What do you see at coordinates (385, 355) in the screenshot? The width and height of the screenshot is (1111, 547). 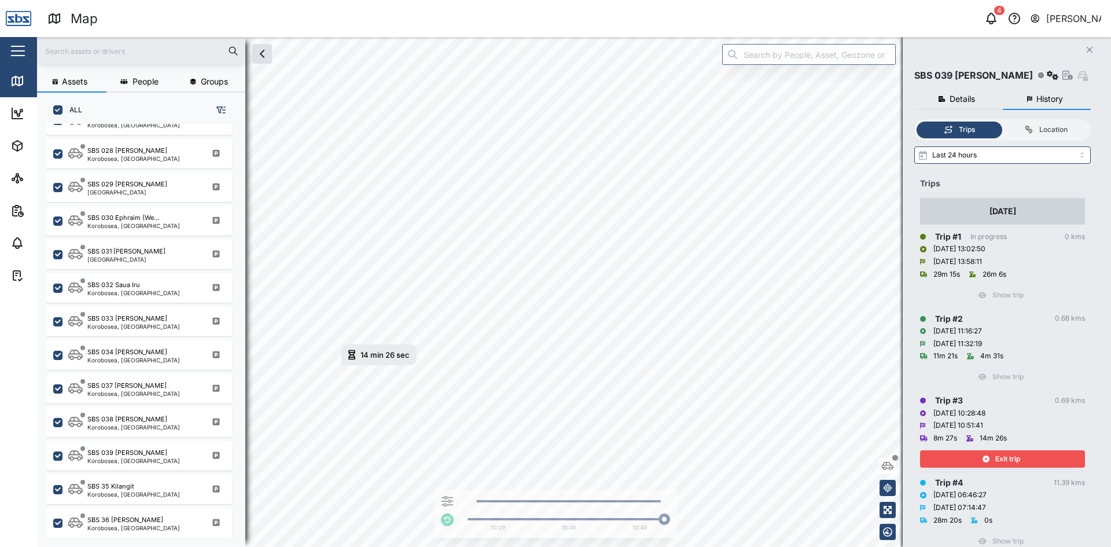 I see `div: 14 min 26 sec` at bounding box center [385, 355].